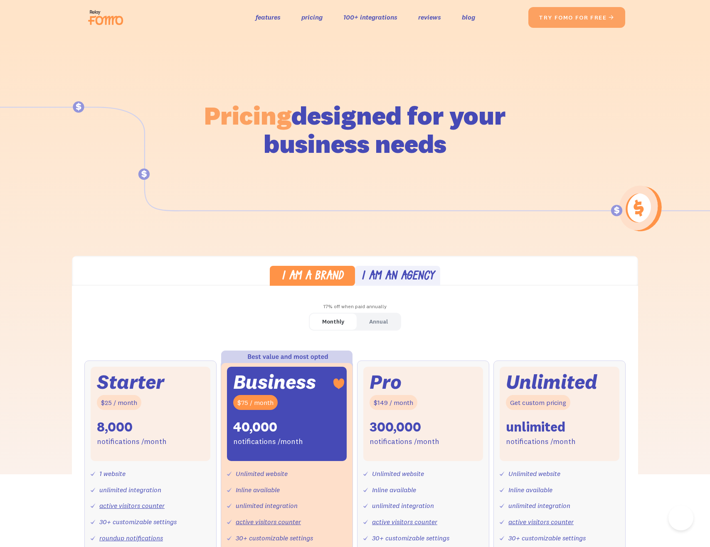  What do you see at coordinates (115, 427) in the screenshot?
I see `div: 8,000` at bounding box center [115, 427].